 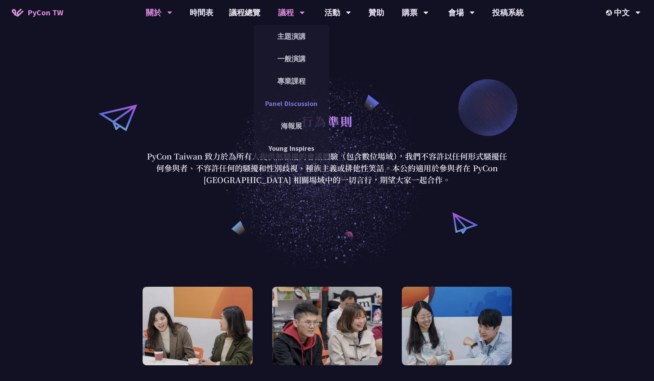 I want to click on a: 一般演講, so click(x=291, y=58).